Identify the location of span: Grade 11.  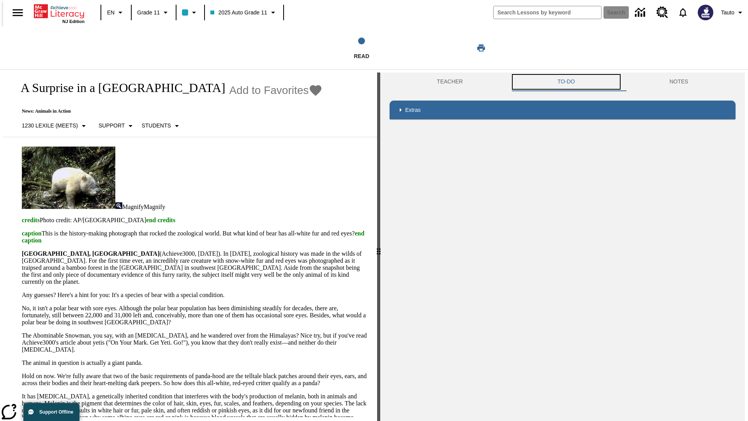
(148, 12).